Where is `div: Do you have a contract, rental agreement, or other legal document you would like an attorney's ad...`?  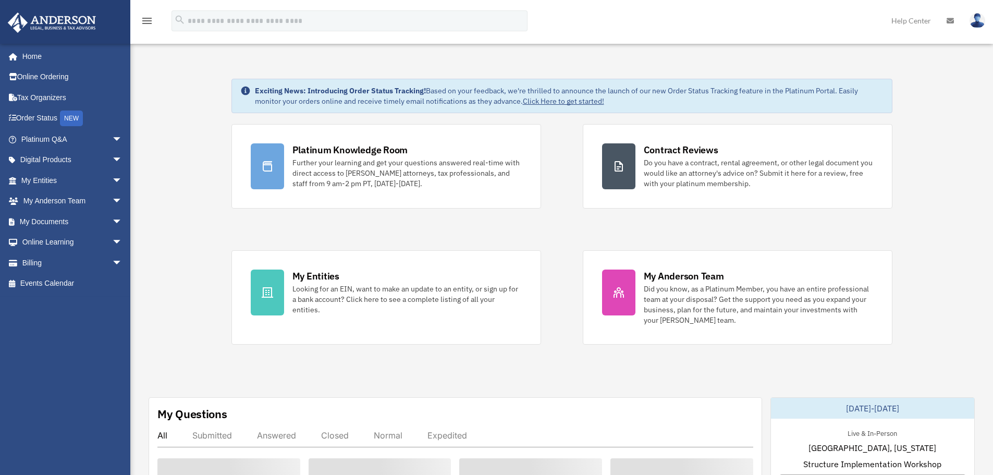 div: Do you have a contract, rental agreement, or other legal document you would like an attorney's ad... is located at coordinates (759, 173).